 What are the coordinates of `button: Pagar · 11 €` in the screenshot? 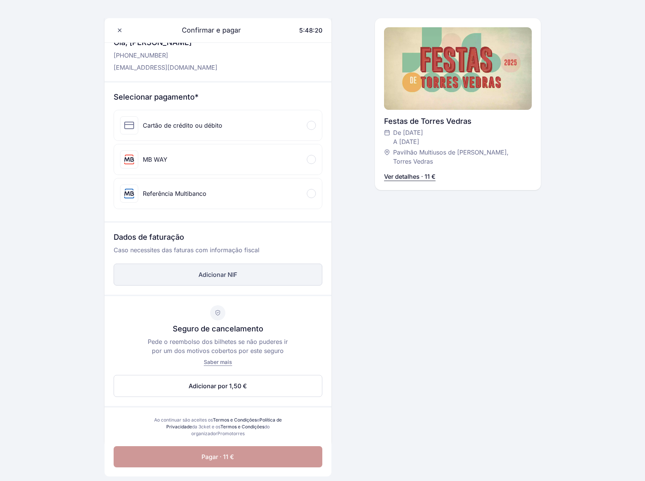 It's located at (218, 456).